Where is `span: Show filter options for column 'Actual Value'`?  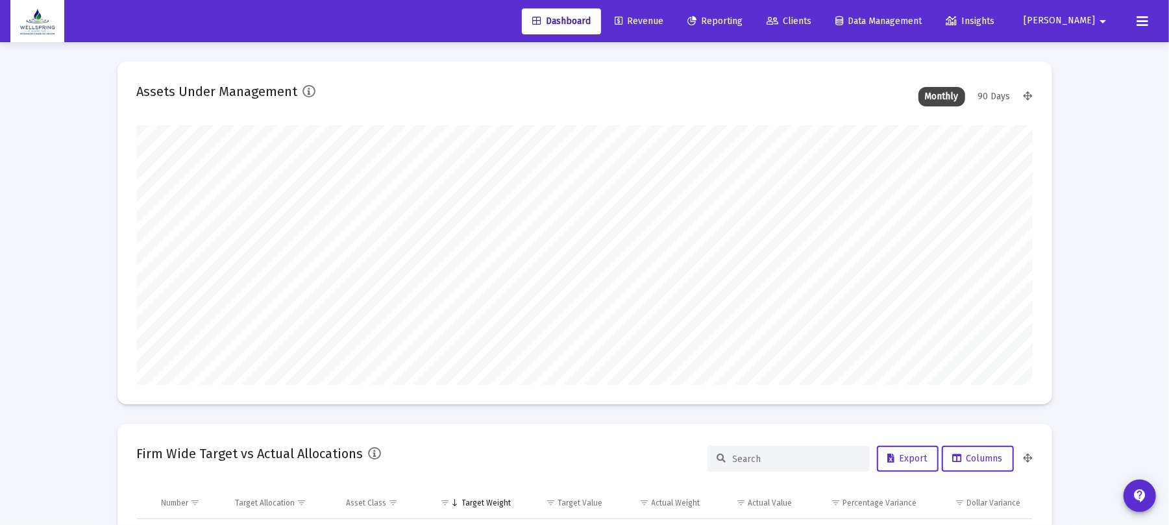 span: Show filter options for column 'Actual Value' is located at coordinates (741, 503).